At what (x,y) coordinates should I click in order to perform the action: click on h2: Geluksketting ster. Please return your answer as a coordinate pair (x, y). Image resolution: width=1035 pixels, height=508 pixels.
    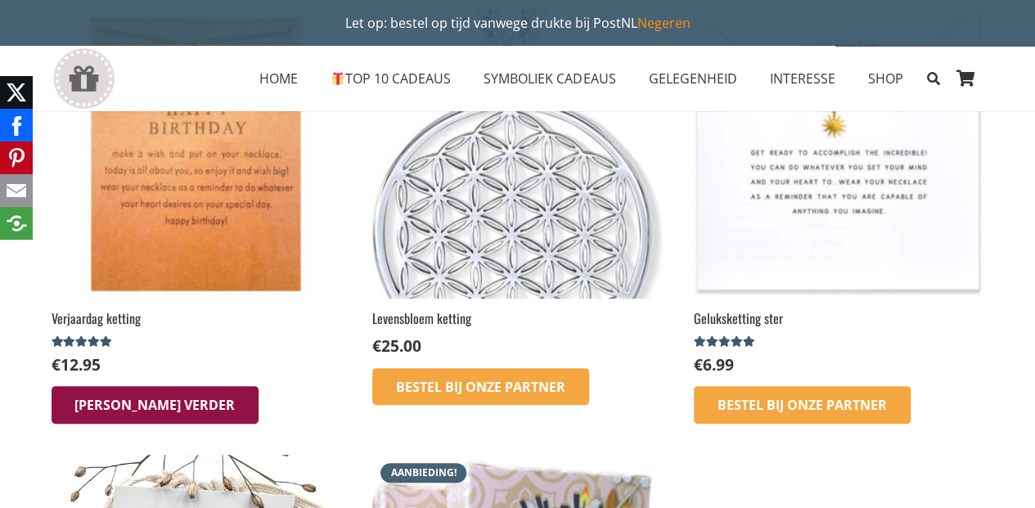
    Looking at the image, I should click on (839, 318).